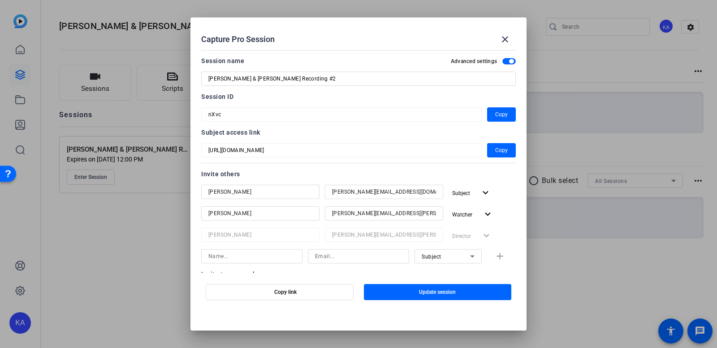 The height and width of the screenshot is (348, 717). What do you see at coordinates (223, 61) in the screenshot?
I see `div: Session name` at bounding box center [223, 61].